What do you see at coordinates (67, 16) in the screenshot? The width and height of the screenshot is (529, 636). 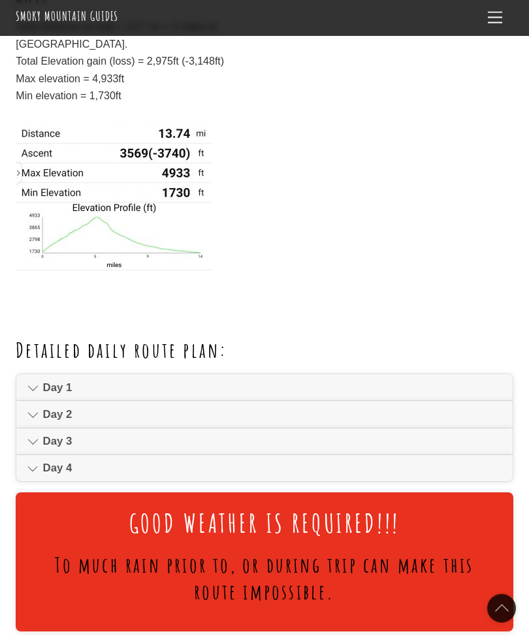 I see `span: Smoky Mountain Guides` at bounding box center [67, 16].